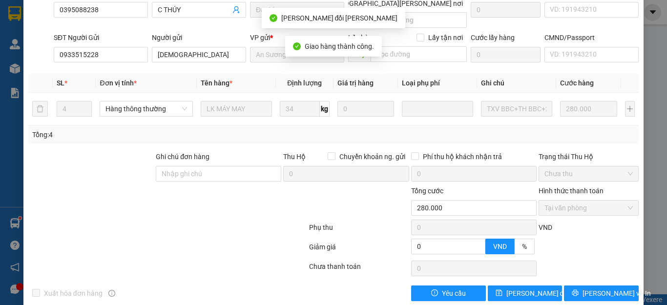  What do you see at coordinates (236, 109) in the screenshot?
I see `input: VD: Bàn, Ghế` at bounding box center [236, 109].